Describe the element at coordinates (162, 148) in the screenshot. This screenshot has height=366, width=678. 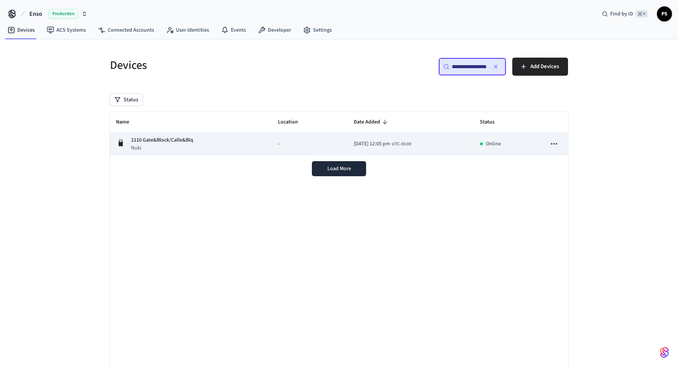
I see `p: Nuki` at that location.